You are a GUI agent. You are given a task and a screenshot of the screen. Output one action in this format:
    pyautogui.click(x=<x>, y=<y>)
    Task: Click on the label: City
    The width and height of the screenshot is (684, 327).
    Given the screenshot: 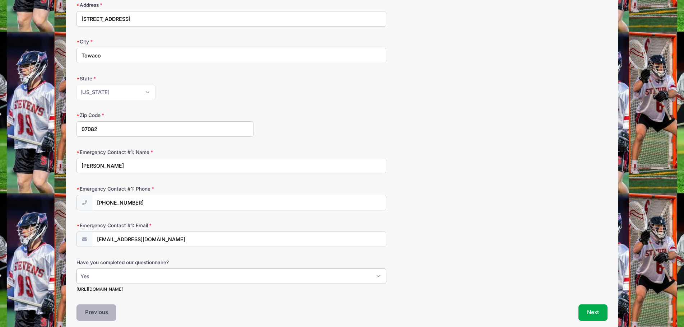 What is the action you would take?
    pyautogui.click(x=165, y=42)
    